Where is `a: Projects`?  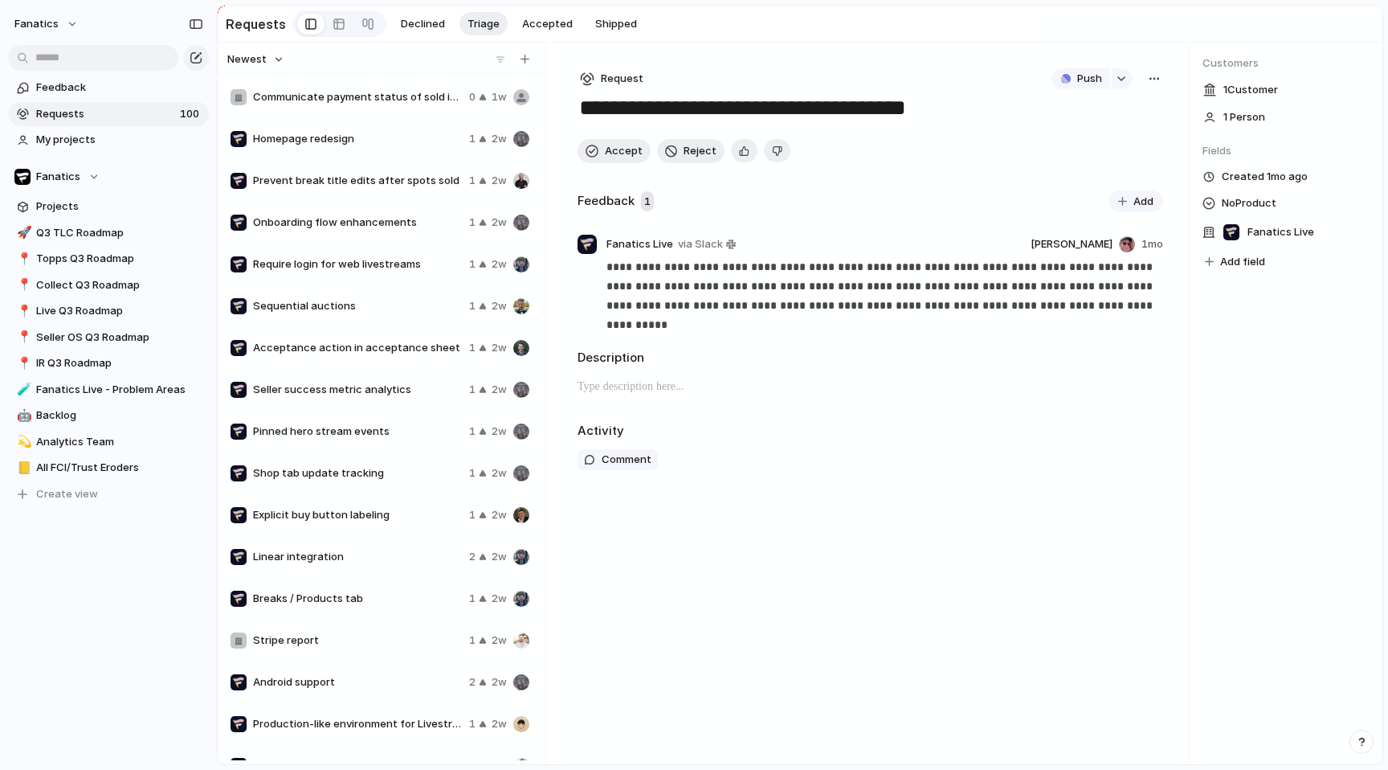
a: Projects is located at coordinates (108, 207).